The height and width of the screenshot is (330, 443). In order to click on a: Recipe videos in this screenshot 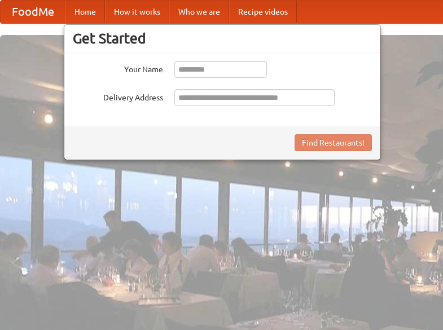, I will do `click(263, 12)`.